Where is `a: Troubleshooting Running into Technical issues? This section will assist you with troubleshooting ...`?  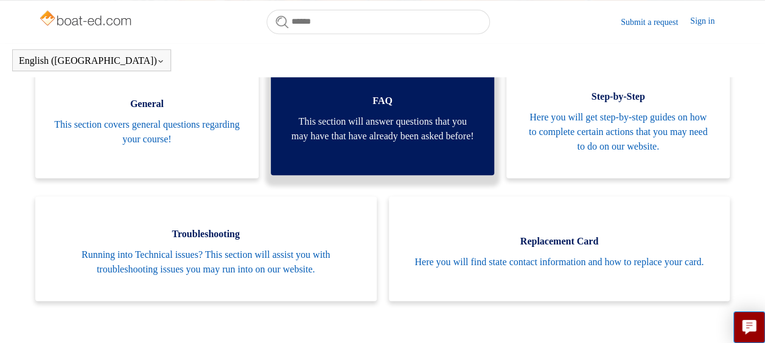
a: Troubleshooting Running into Technical issues? This section will assist you with troubleshooting ... is located at coordinates (206, 249).